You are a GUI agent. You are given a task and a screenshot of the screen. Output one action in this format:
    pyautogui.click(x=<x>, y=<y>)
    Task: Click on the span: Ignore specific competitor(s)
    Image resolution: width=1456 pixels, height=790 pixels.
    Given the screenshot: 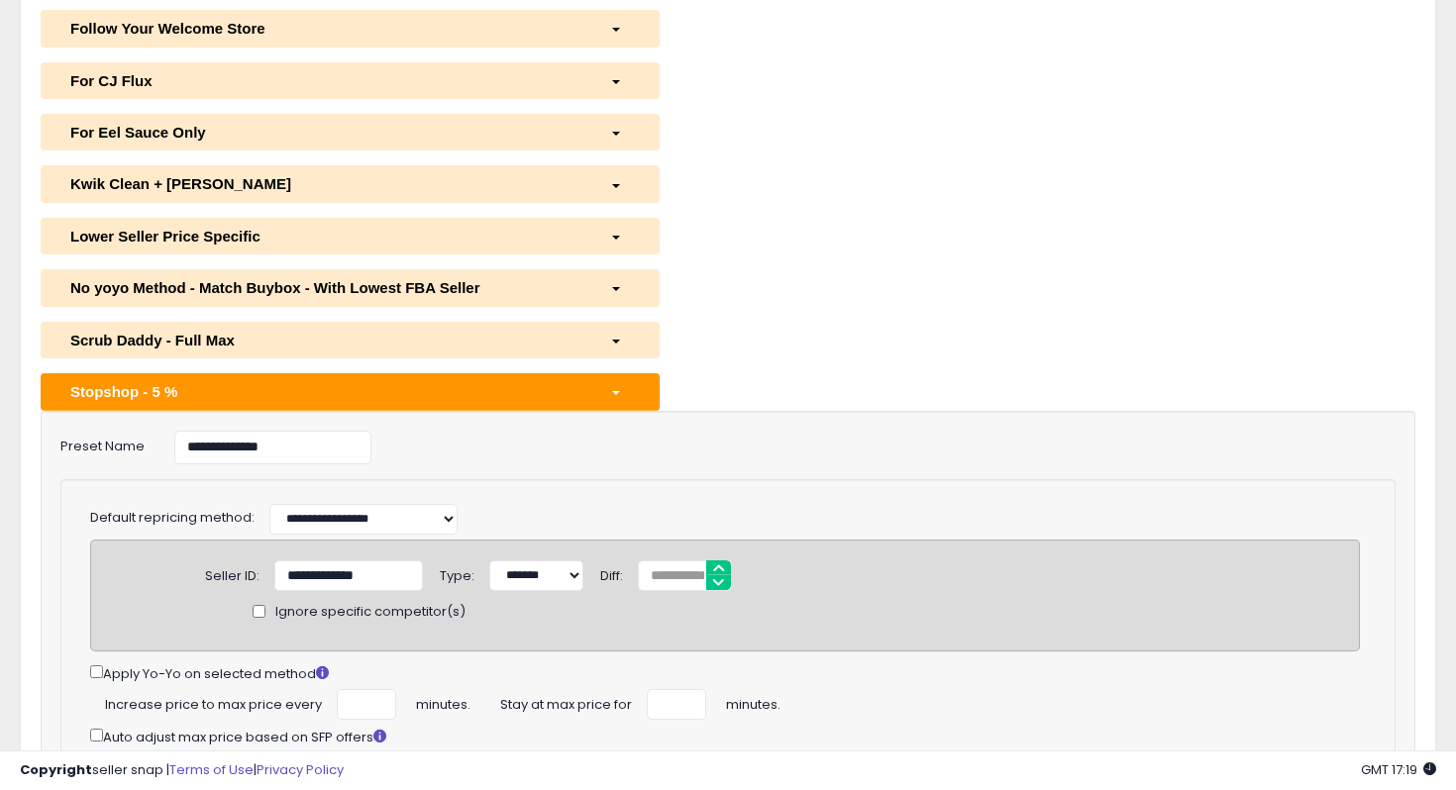 What is the action you would take?
    pyautogui.click(x=370, y=612)
    